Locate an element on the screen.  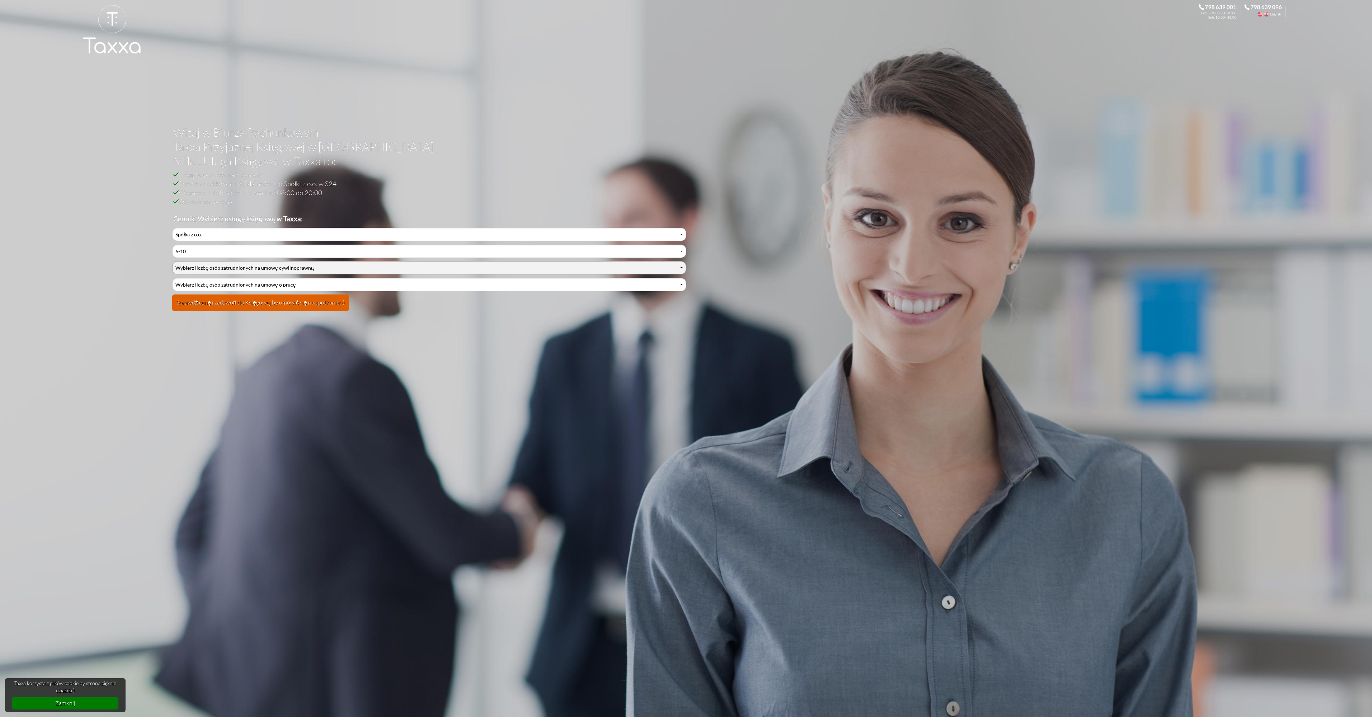
h2: Księgowa z doświadczeniem Pomoc w zakładaniu działalności lub Spółki z o.o. w S24 Wsparcie telefo... is located at coordinates (677, 197).